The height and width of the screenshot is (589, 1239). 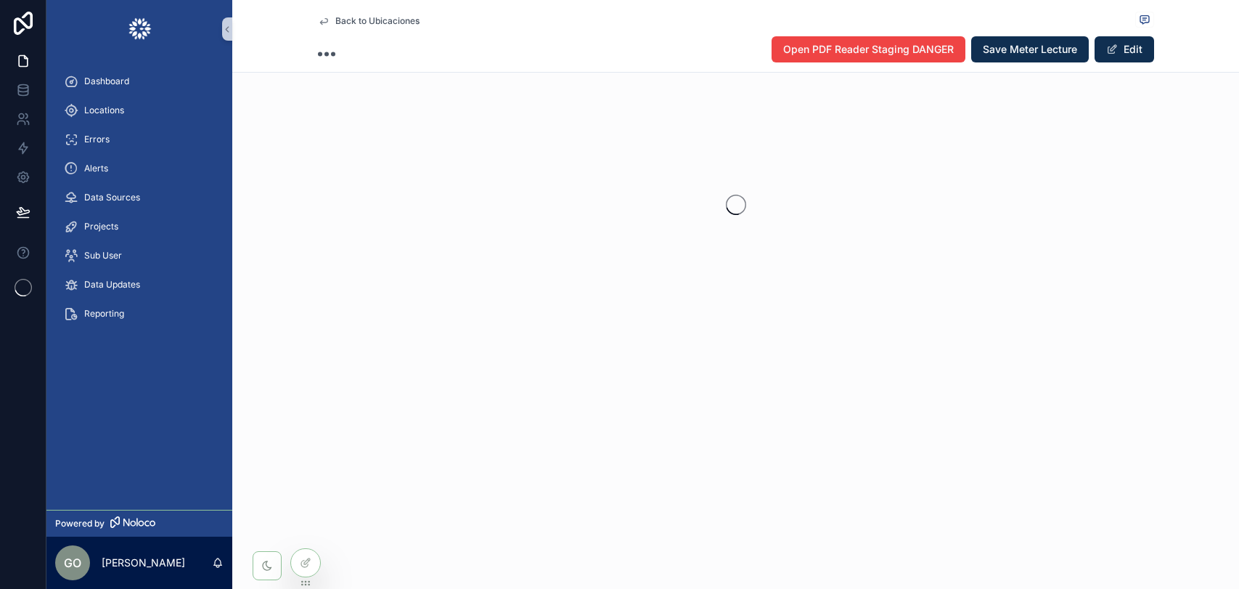 I want to click on a: Reporting, so click(x=139, y=314).